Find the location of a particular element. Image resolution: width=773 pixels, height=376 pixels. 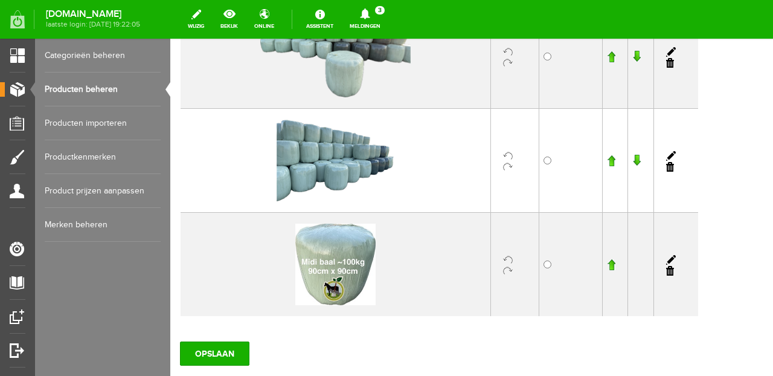

a: wijzig is located at coordinates (196, 19).